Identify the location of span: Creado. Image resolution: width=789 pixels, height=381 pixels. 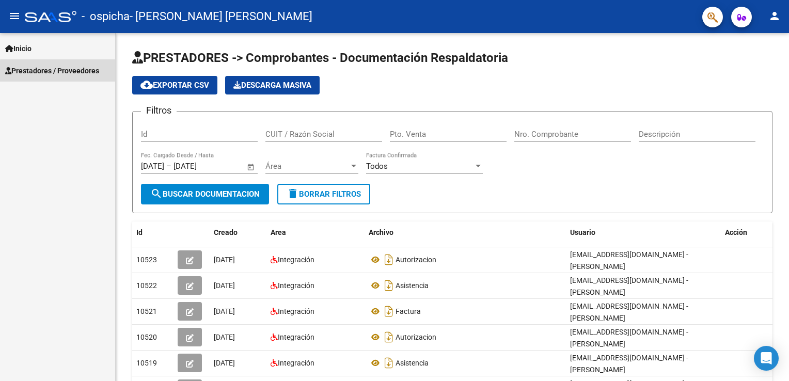
(226, 232).